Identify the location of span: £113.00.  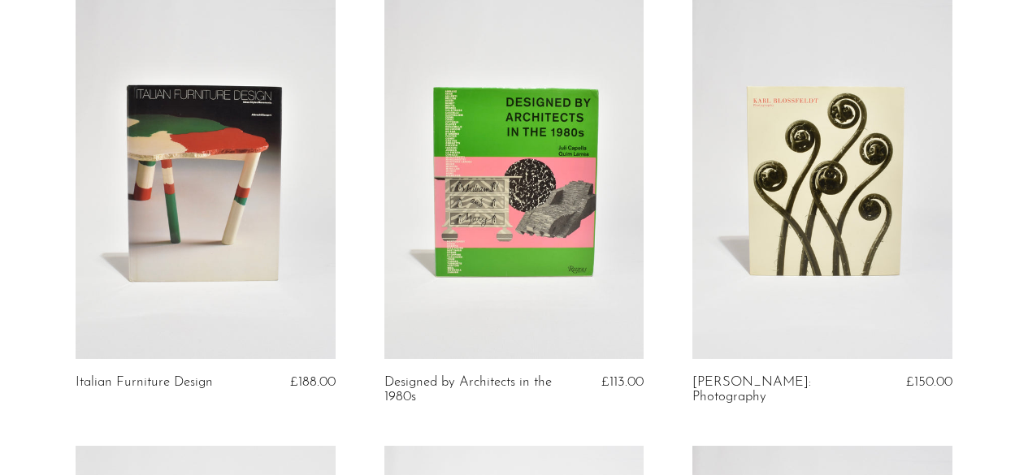
(623, 382).